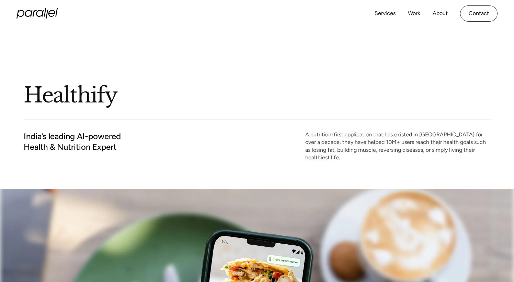  I want to click on a: Work, so click(414, 13).